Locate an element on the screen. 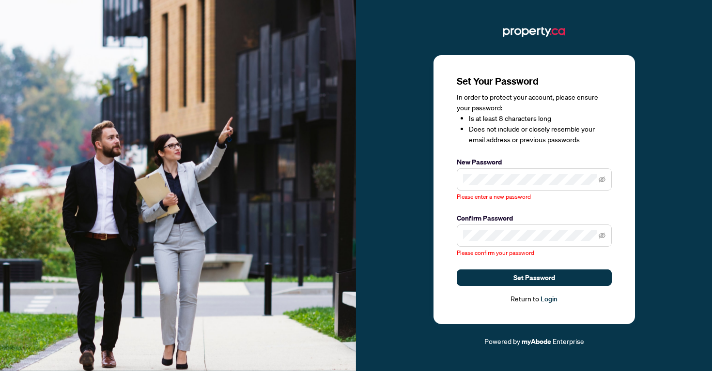  button: Set Password is located at coordinates (534, 278).